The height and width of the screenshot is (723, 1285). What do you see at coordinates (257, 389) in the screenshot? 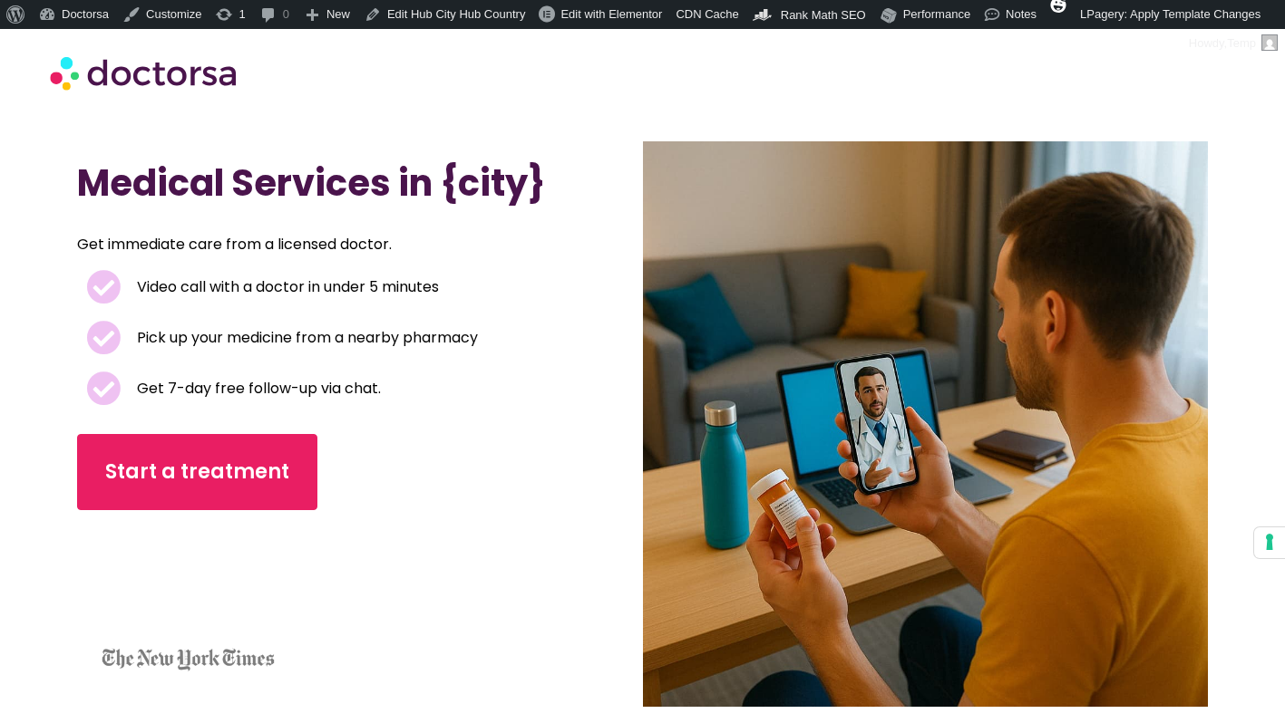
I see `span: Get 7-day free follow-up via chat.` at bounding box center [257, 389].